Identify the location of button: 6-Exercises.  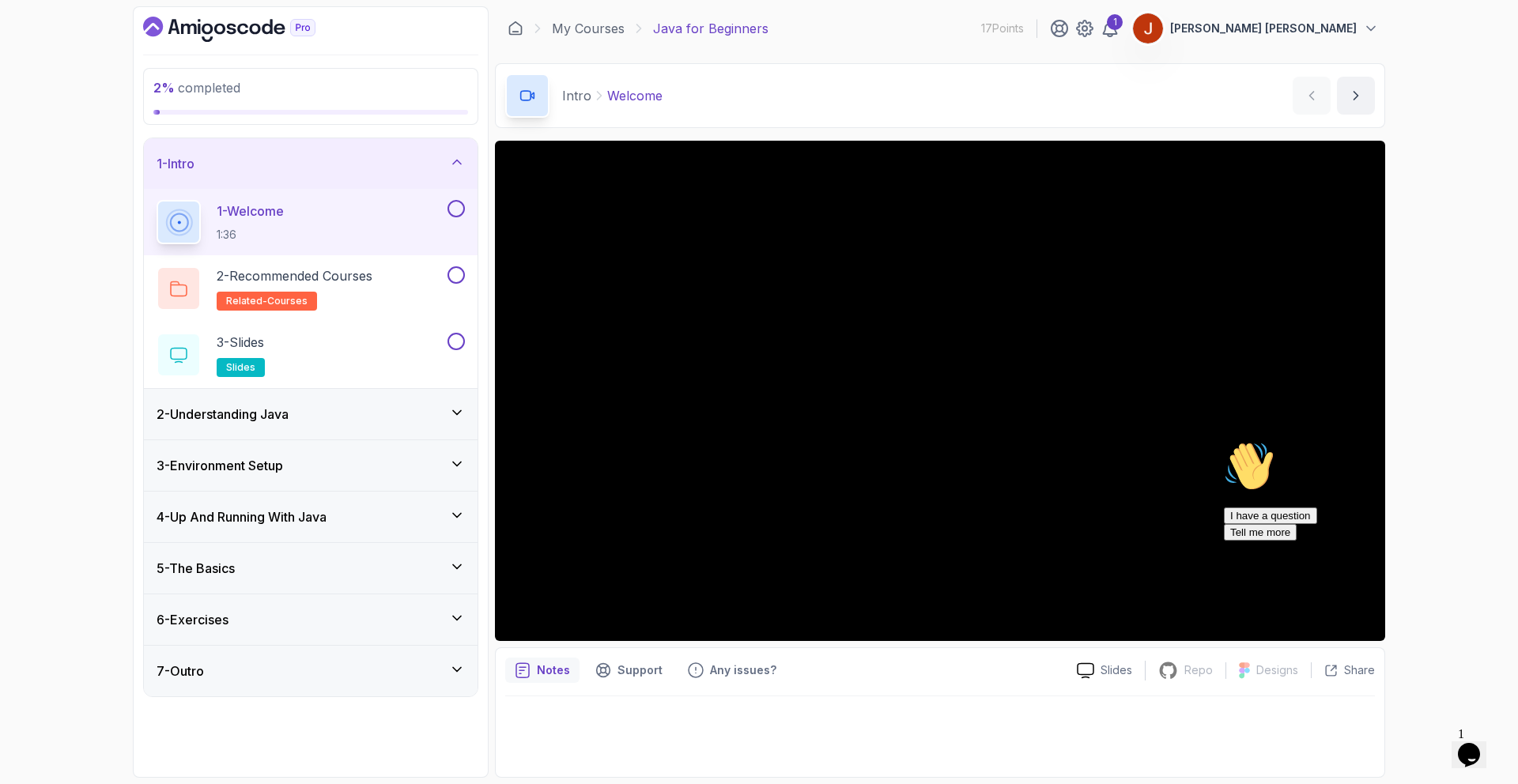
(311, 620).